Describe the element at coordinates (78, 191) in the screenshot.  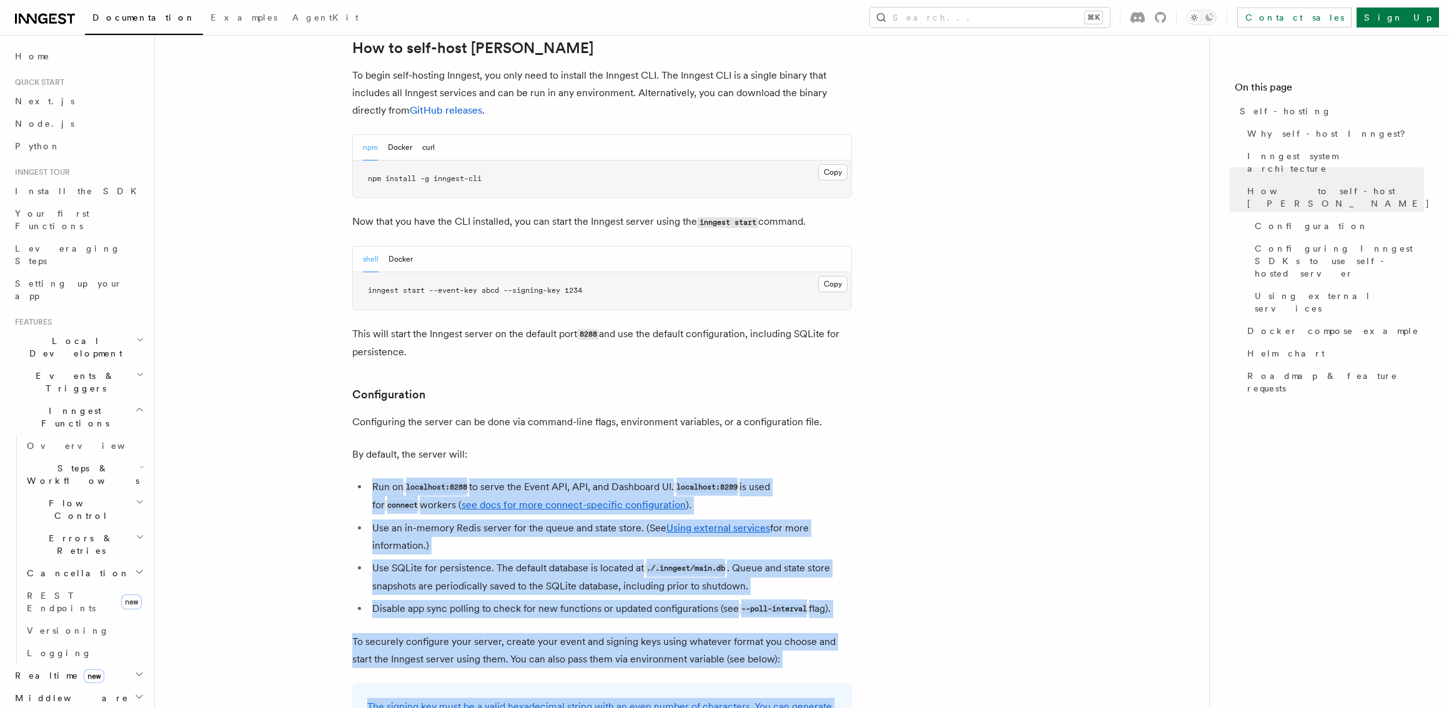
I see `a: Install the SDK` at that location.